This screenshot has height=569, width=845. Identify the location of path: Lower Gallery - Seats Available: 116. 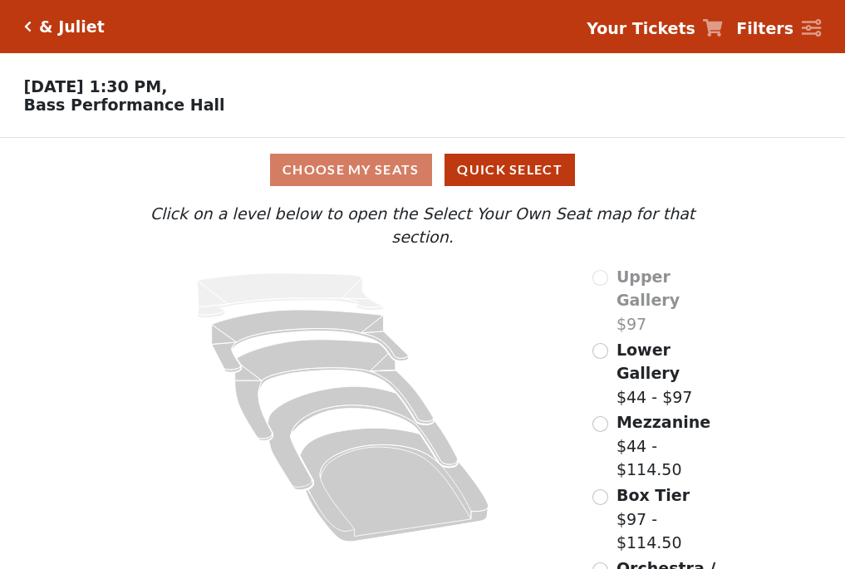
(310, 341).